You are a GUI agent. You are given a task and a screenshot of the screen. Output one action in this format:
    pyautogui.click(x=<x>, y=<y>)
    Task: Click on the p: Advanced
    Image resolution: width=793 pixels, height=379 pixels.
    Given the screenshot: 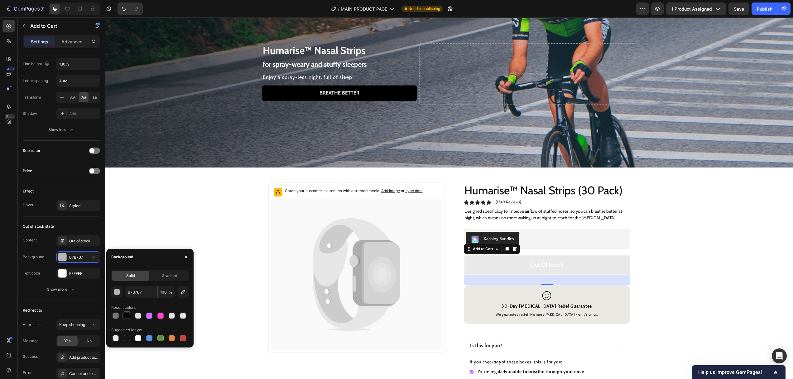 What is the action you would take?
    pyautogui.click(x=72, y=41)
    